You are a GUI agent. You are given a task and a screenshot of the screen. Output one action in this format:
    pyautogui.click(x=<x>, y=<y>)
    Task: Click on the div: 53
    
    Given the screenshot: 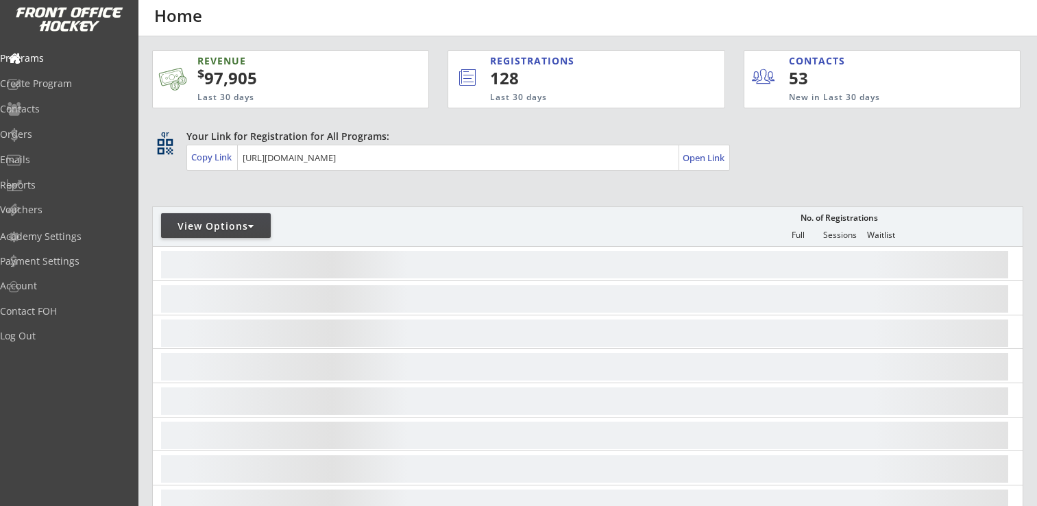 What is the action you would take?
    pyautogui.click(x=830, y=78)
    